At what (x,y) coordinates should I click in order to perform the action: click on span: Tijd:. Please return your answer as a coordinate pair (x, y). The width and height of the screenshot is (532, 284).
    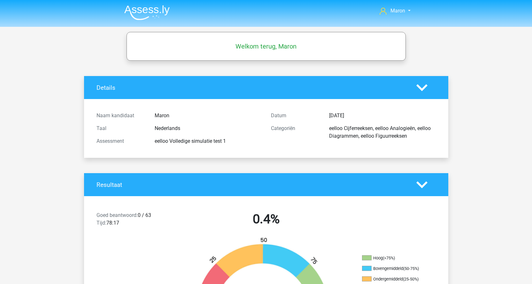
    Looking at the image, I should click on (101, 223).